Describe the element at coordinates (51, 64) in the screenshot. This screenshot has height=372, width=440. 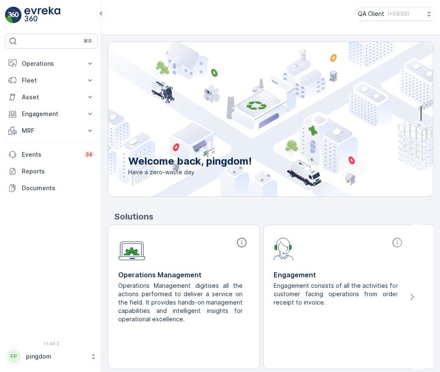
I see `p: Operations` at that location.